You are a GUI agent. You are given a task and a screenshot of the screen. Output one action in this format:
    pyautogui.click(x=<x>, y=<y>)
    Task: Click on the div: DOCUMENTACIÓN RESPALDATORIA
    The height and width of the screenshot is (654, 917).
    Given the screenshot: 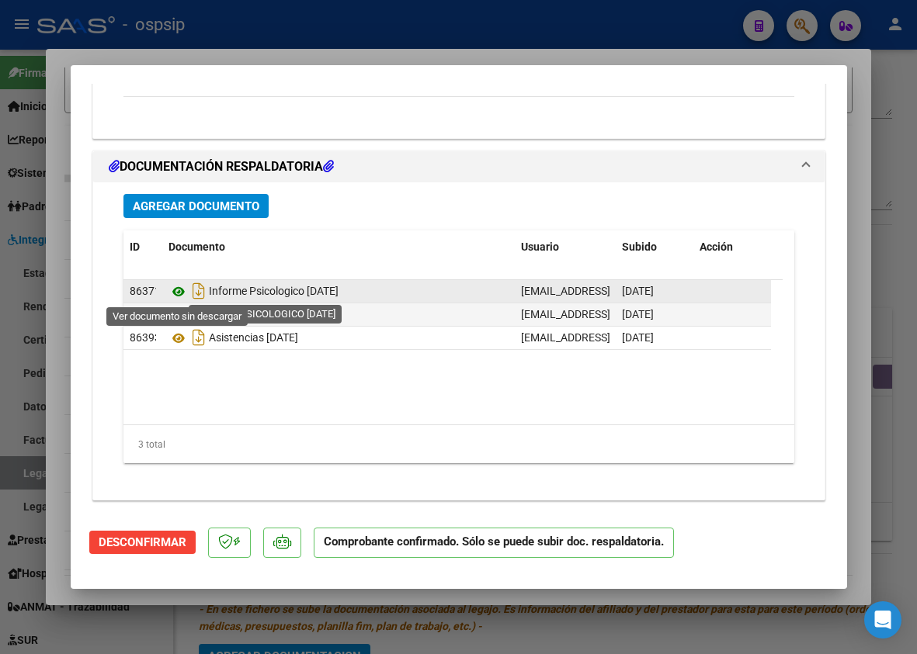 What is the action you would take?
    pyautogui.click(x=459, y=341)
    